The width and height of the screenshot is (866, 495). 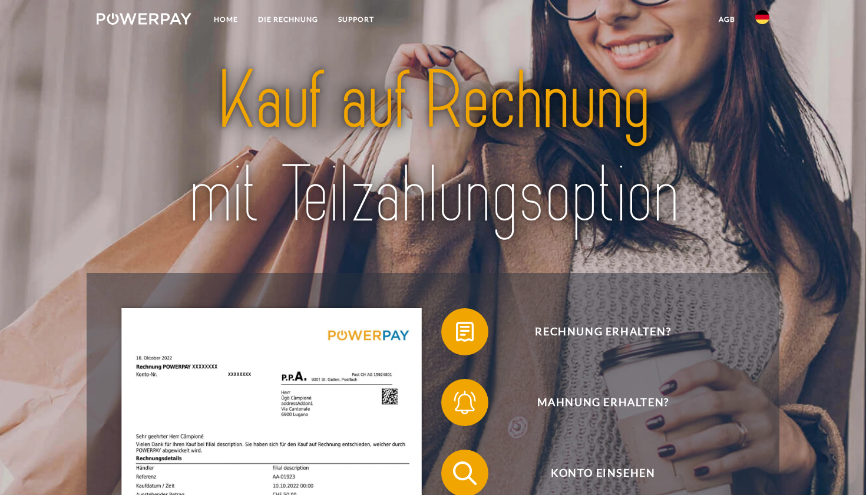 What do you see at coordinates (762, 17) in the screenshot?
I see `img: de` at bounding box center [762, 17].